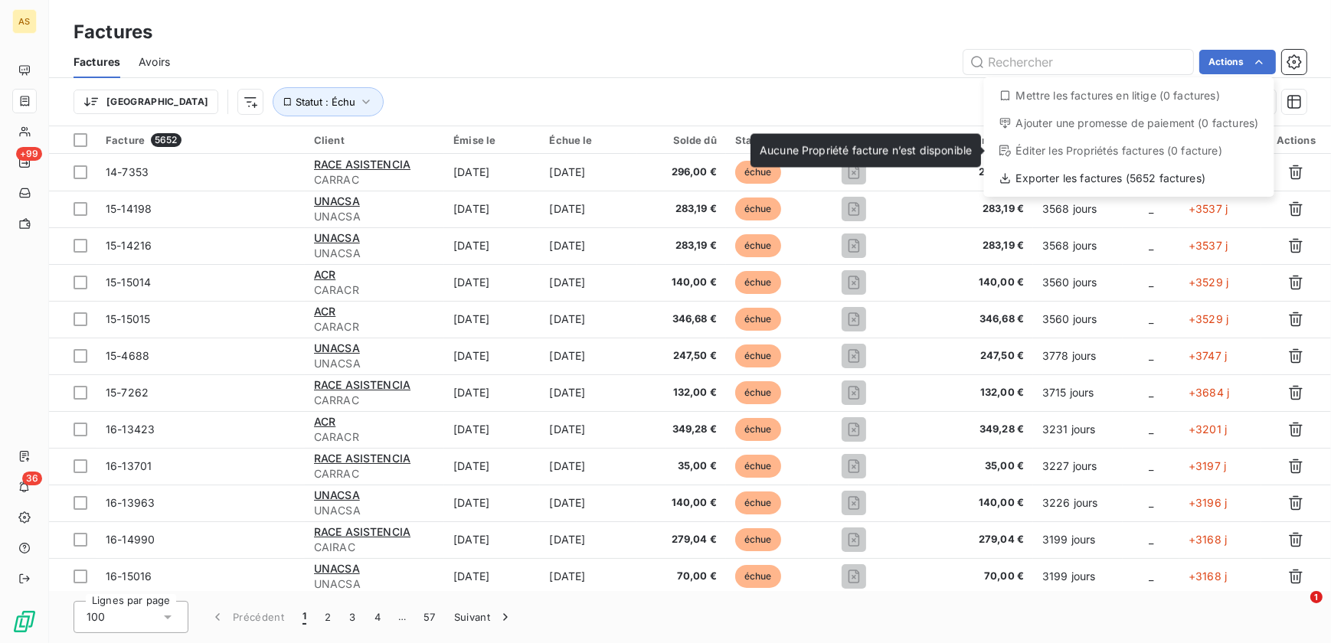 This screenshot has width=1331, height=643. I want to click on div: Actions, so click(1128, 137).